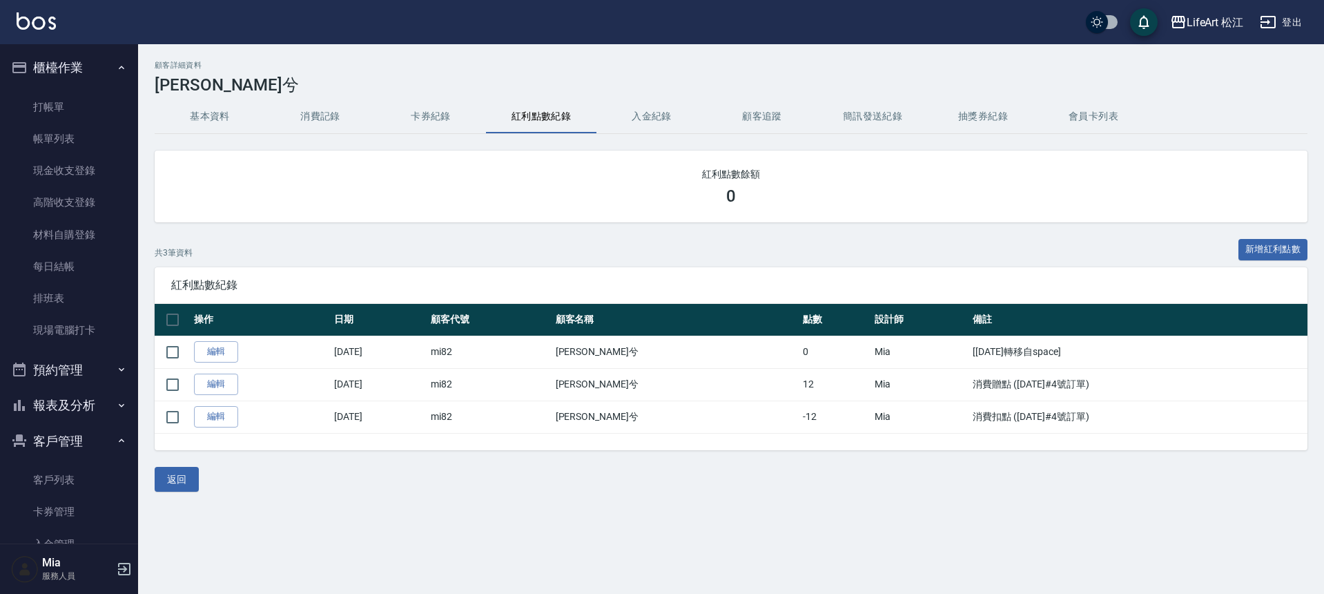 This screenshot has height=594, width=1324. I want to click on button: save, so click(1144, 22).